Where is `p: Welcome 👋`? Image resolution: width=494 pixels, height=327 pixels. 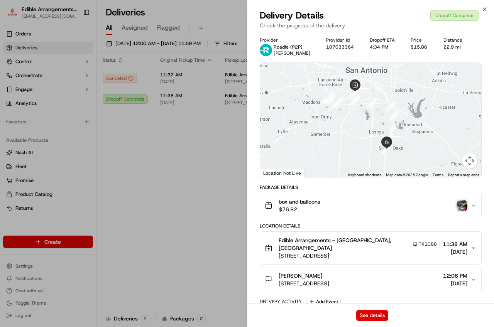
p: Welcome 👋 is located at coordinates (74, 37).